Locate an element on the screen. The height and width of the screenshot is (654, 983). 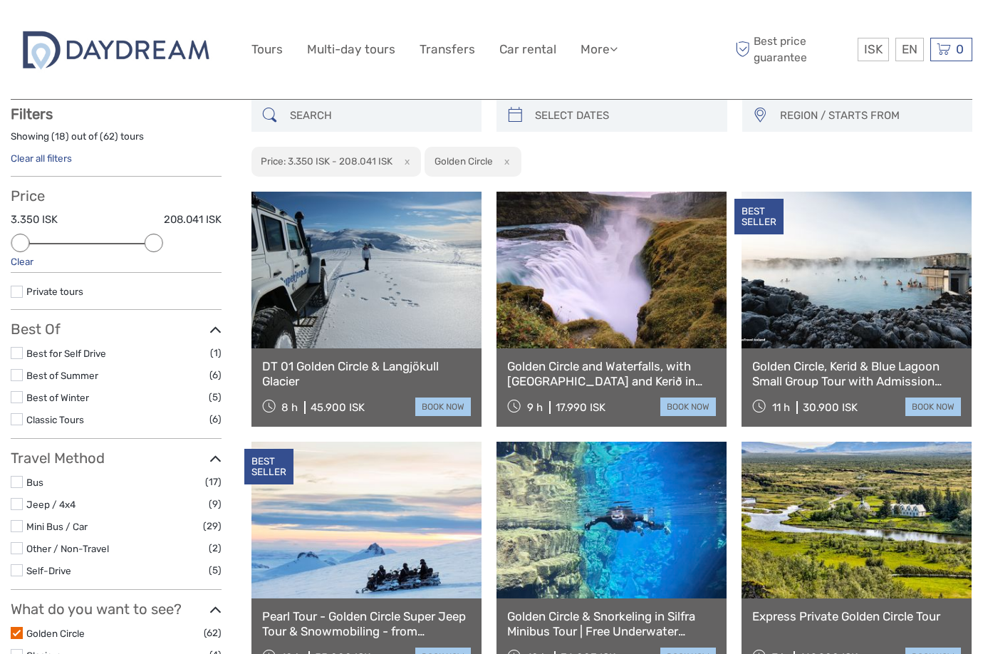
span: (29) is located at coordinates (212, 525).